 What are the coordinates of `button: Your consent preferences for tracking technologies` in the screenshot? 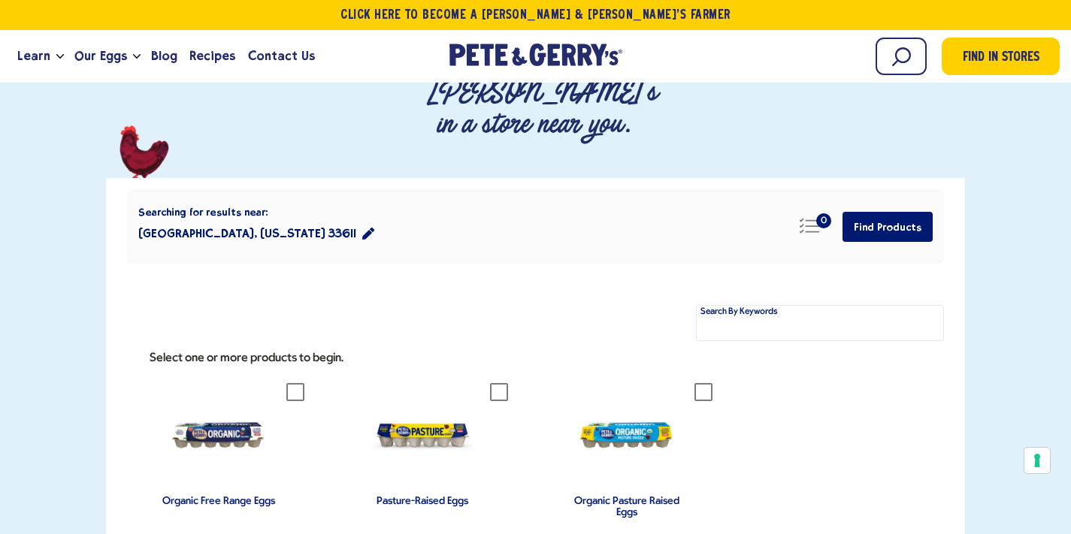 It's located at (1037, 461).